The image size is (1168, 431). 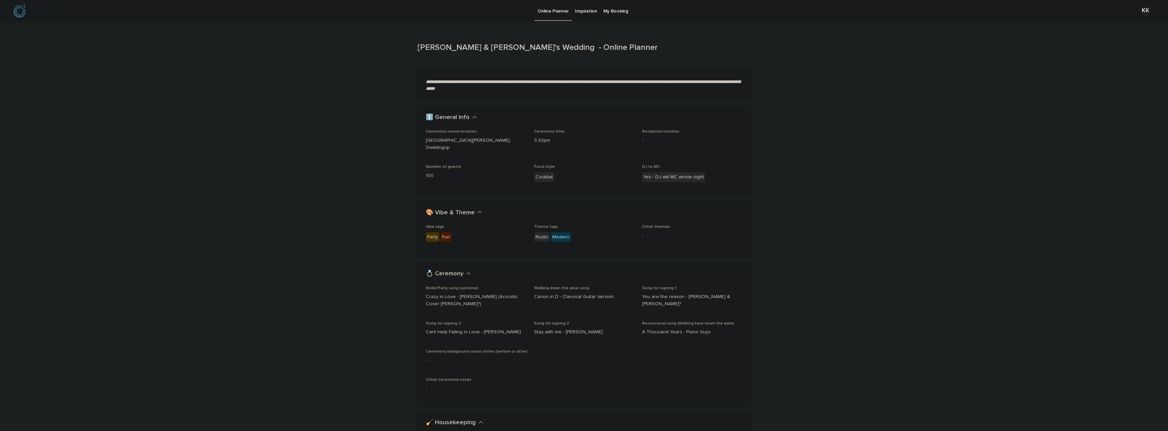 I want to click on p: A Thousand Years - Piano Guys, so click(x=692, y=332).